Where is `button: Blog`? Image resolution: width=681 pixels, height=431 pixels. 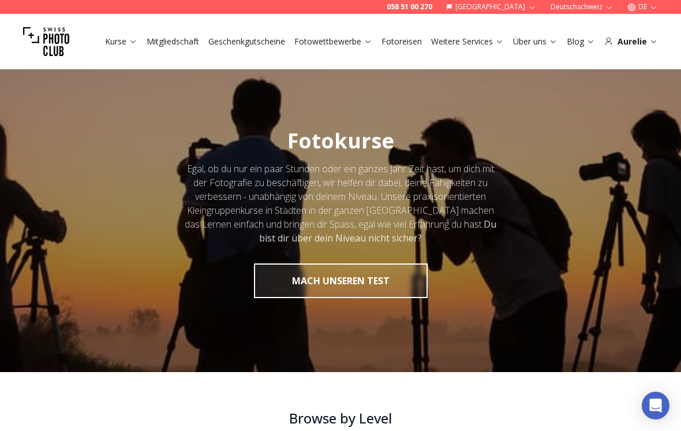 button: Blog is located at coordinates (581, 42).